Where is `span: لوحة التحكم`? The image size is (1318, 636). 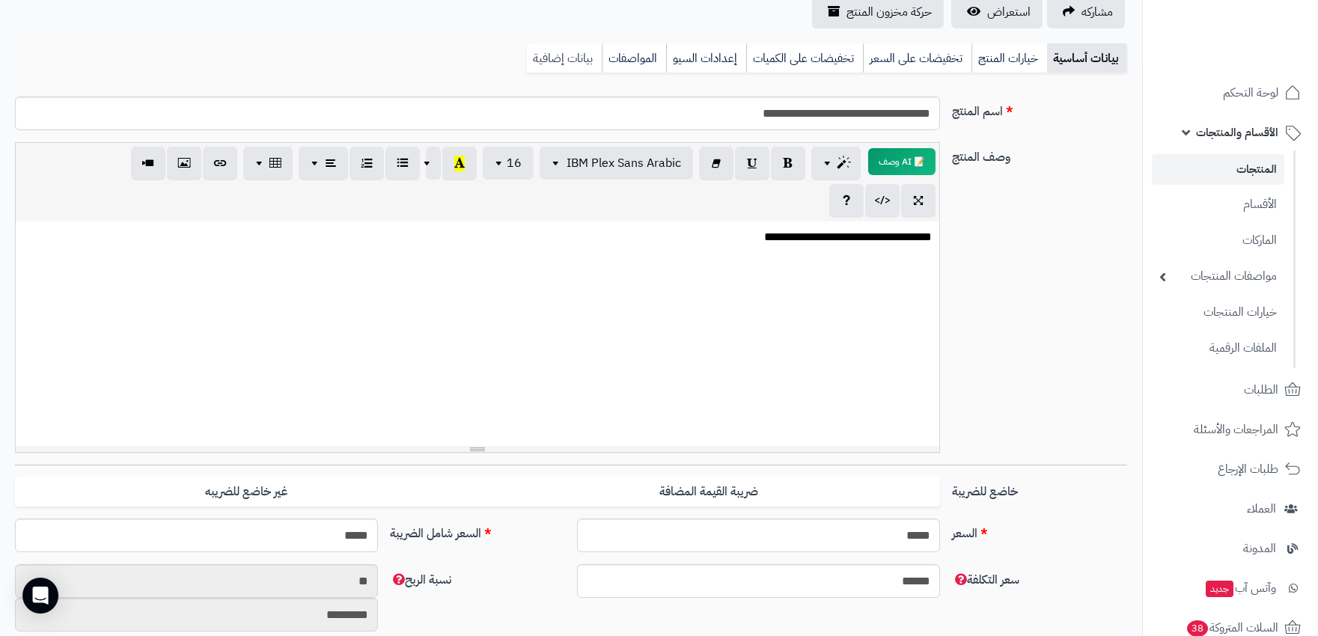
span: لوحة التحكم is located at coordinates (1251, 93).